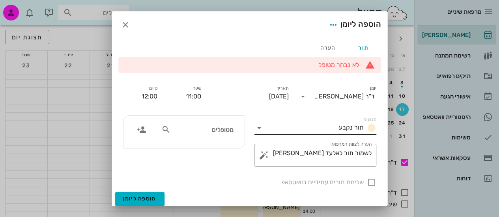 Image resolution: width=499 pixels, height=217 pixels. What do you see at coordinates (351, 127) in the screenshot?
I see `span: תור נקבע` at bounding box center [351, 127].